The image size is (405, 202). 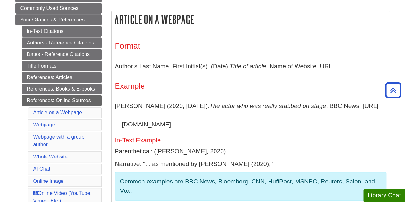 What do you see at coordinates (393, 90) in the screenshot?
I see `a: Back to Top` at bounding box center [393, 90].